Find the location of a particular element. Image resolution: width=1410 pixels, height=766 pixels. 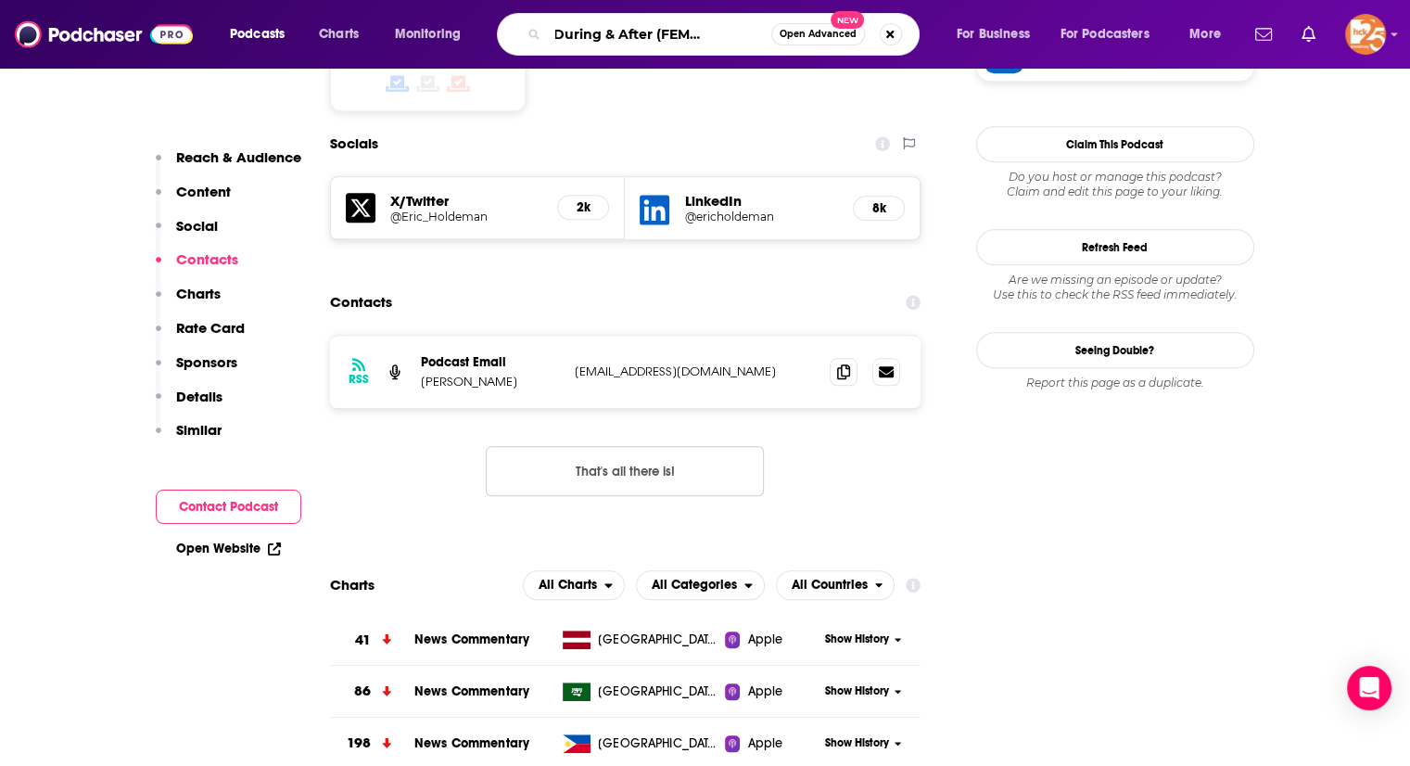

button: Claim This Podcast is located at coordinates (1115, 144).